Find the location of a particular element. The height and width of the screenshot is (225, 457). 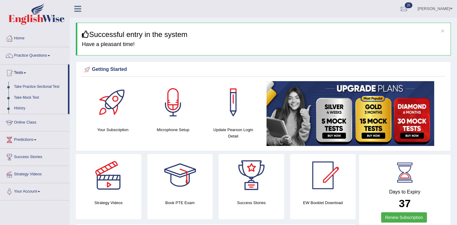

a: Home is located at coordinates (35, 38).